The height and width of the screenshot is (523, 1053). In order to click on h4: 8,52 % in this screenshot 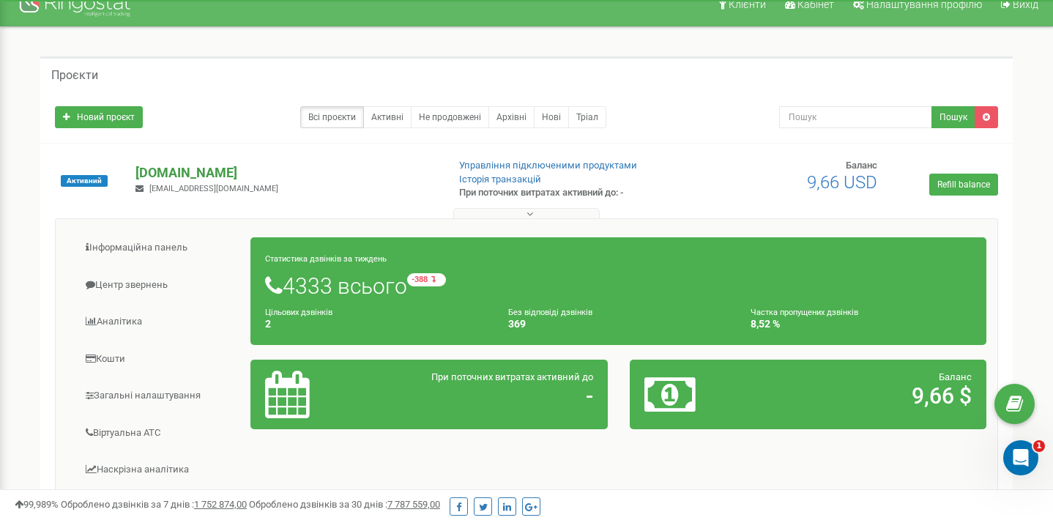, I will do `click(861, 324)`.